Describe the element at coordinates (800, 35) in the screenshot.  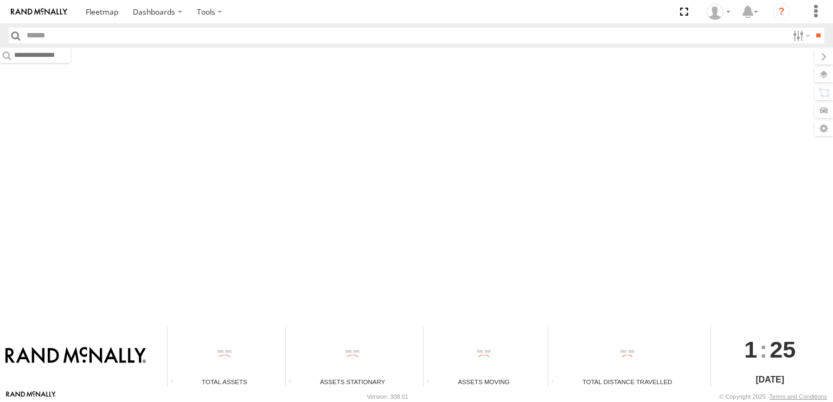
I see `label: Search Filter Options` at that location.